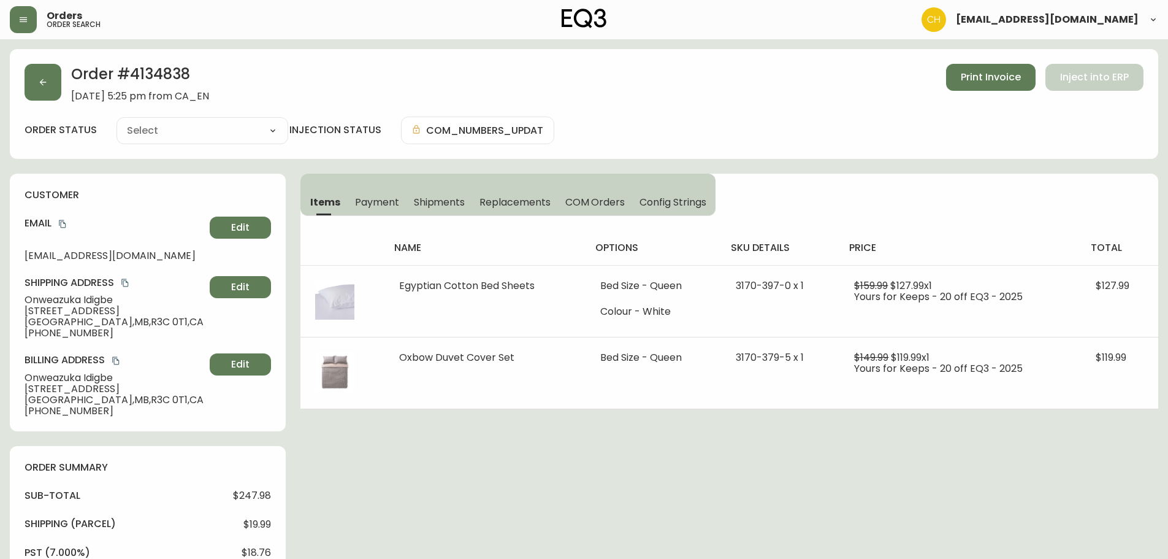  I want to click on span: Orders, so click(64, 16).